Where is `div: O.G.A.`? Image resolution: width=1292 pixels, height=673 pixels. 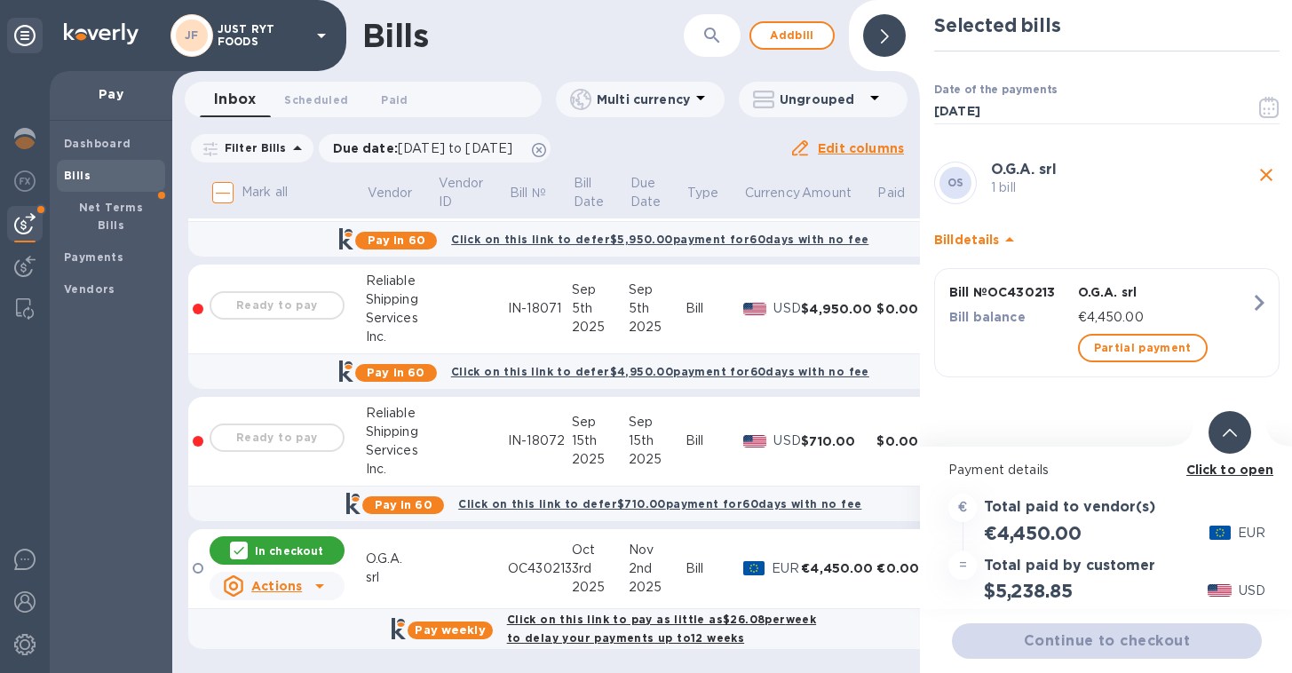 div: O.G.A. is located at coordinates (401, 558).